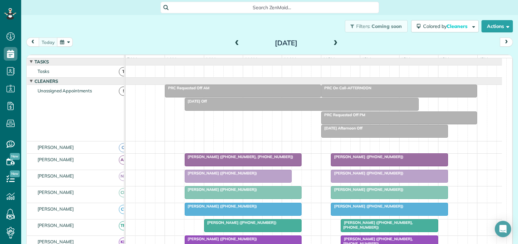  Describe the element at coordinates (343, 115) in the screenshot. I see `span: PRC Requested Off PM` at that location.